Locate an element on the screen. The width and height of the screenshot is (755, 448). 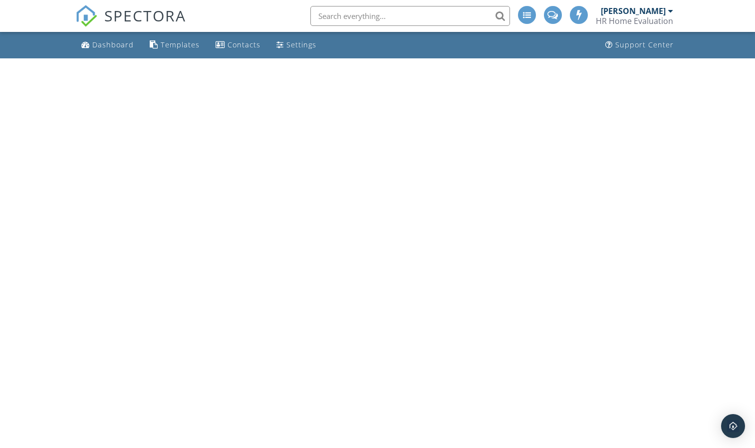
a: Settings is located at coordinates (296, 45).